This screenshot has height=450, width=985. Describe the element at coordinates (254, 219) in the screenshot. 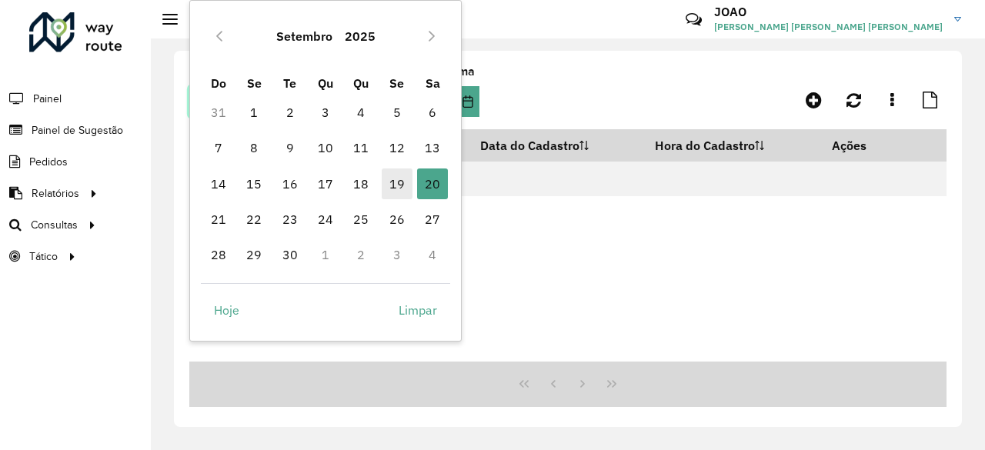

I see `span: 22` at that location.